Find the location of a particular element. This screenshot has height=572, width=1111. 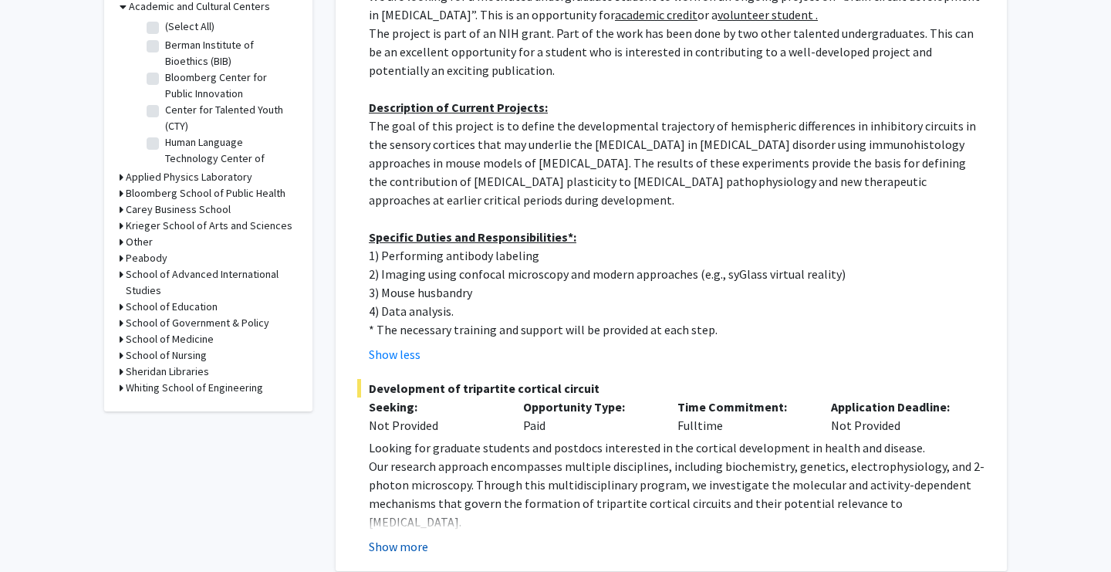

button: Show less is located at coordinates (394, 354).